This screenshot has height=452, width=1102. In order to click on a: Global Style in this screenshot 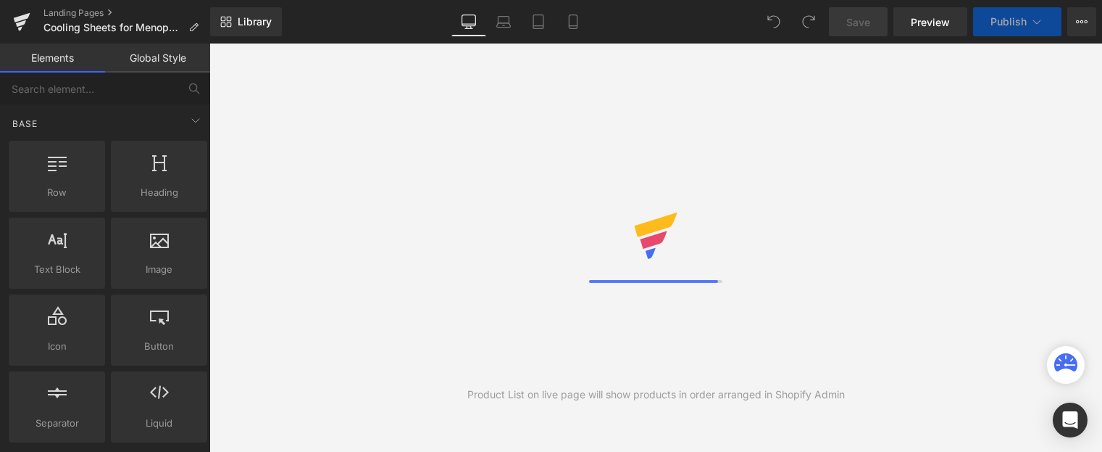, I will do `click(157, 58)`.